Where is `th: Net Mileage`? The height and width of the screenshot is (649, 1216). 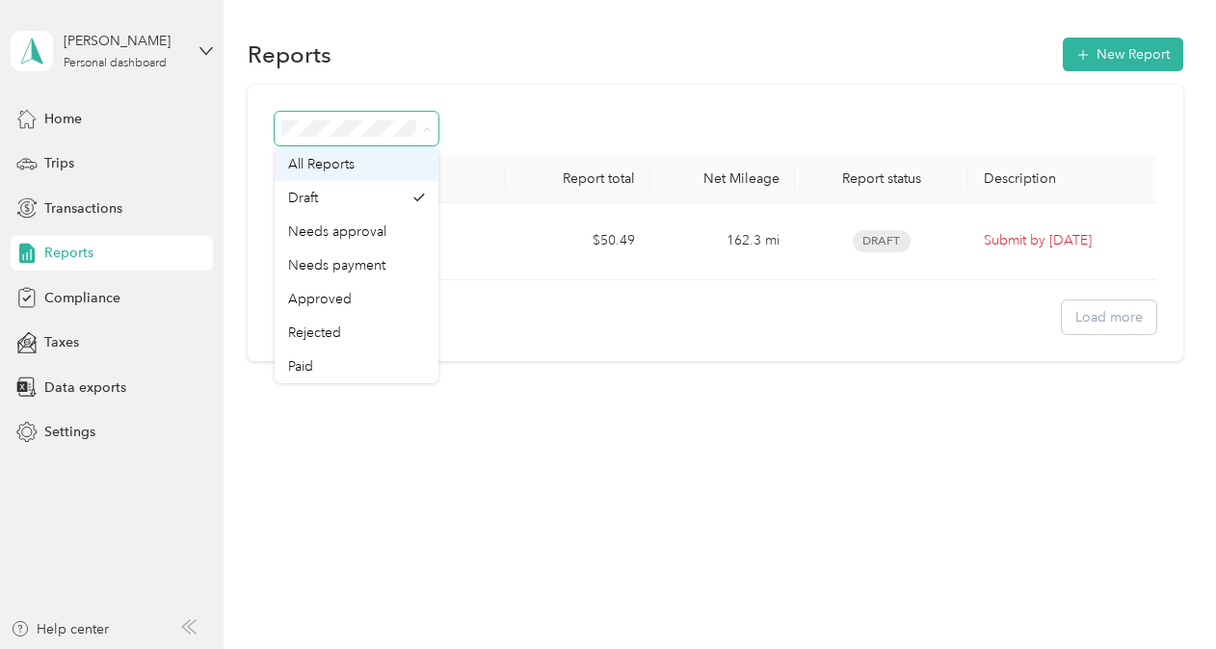
th: Net Mileage is located at coordinates (722, 179).